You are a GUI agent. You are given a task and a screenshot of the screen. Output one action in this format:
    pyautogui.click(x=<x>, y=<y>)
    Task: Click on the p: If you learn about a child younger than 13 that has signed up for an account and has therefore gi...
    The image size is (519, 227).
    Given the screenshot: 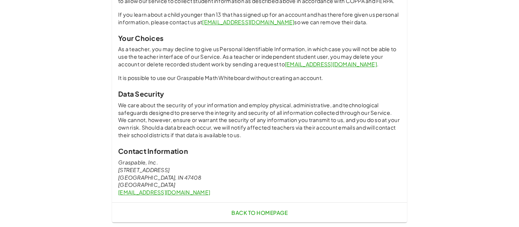 What is the action you would take?
    pyautogui.click(x=259, y=19)
    